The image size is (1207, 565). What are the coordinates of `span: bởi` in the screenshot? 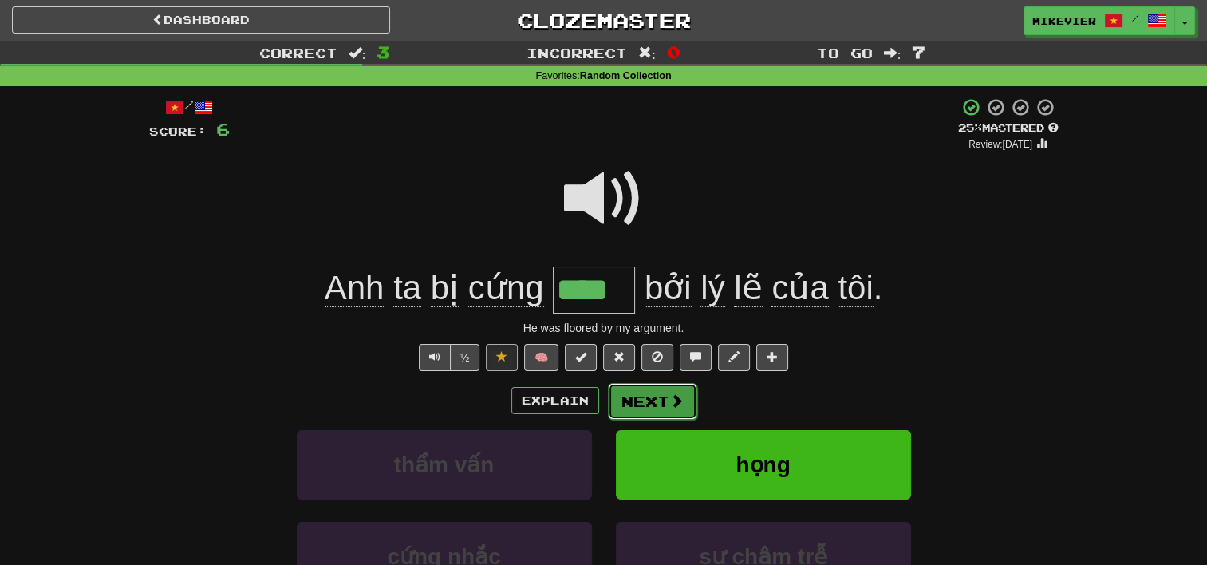 It's located at (668, 288).